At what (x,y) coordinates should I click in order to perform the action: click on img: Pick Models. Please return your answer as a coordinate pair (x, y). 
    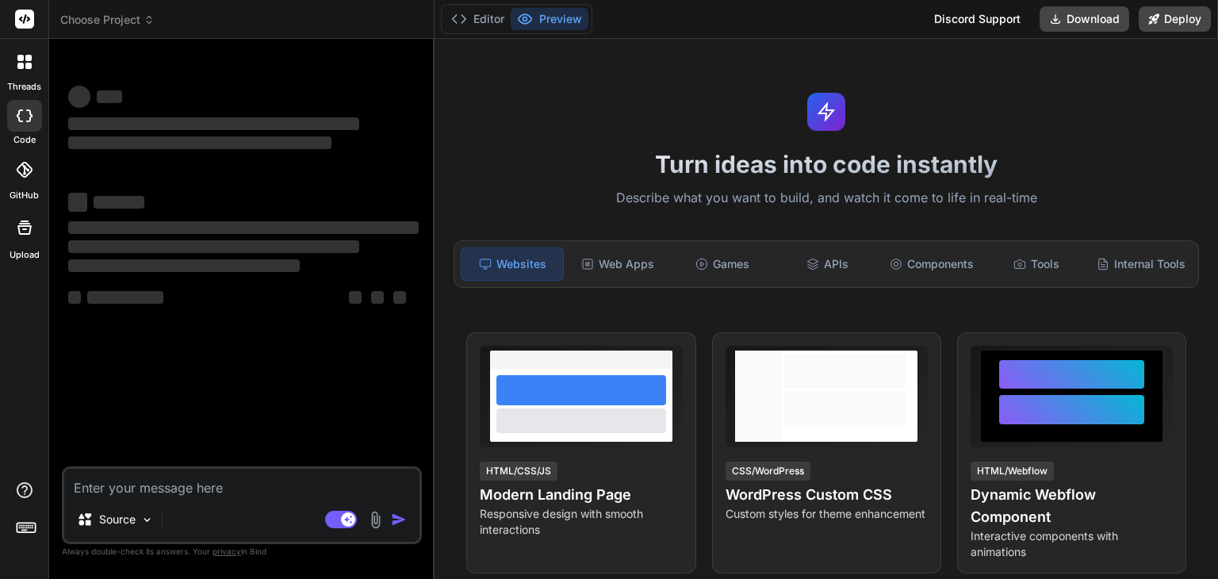
    Looking at the image, I should click on (147, 519).